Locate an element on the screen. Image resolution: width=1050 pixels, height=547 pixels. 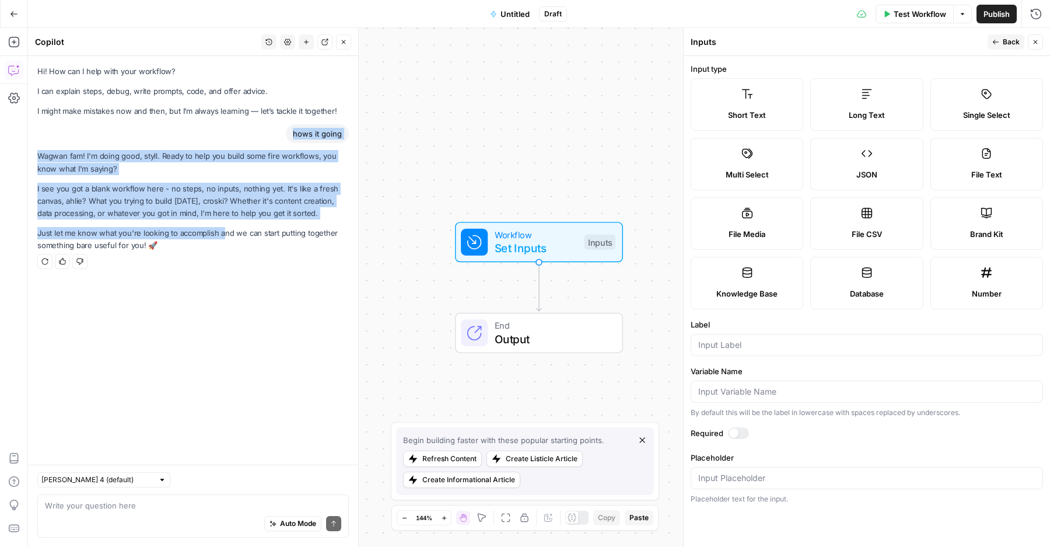
p: I can explain steps, debug, write prompts, code, and offer advice. is located at coordinates (193, 91).